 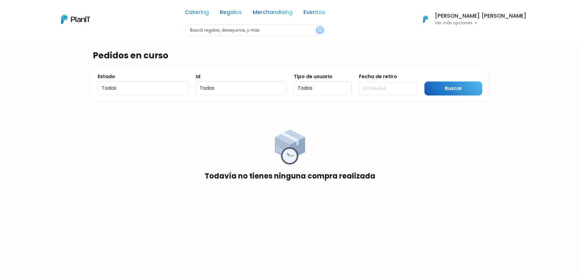 What do you see at coordinates (313, 77) in the screenshot?
I see `label: Tipo de usuario` at bounding box center [313, 77].